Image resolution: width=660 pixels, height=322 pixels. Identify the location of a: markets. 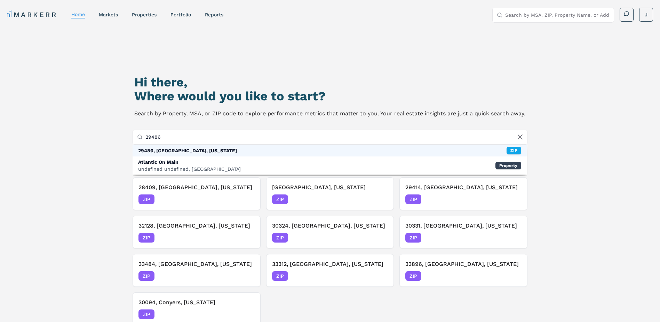
(108, 15).